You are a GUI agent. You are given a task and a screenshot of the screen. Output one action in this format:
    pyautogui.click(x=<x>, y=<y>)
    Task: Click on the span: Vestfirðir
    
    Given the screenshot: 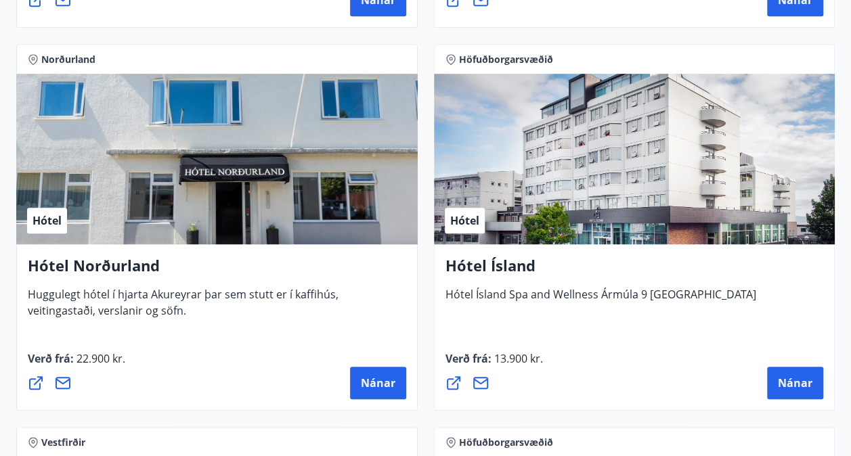 What is the action you would take?
    pyautogui.click(x=63, y=443)
    